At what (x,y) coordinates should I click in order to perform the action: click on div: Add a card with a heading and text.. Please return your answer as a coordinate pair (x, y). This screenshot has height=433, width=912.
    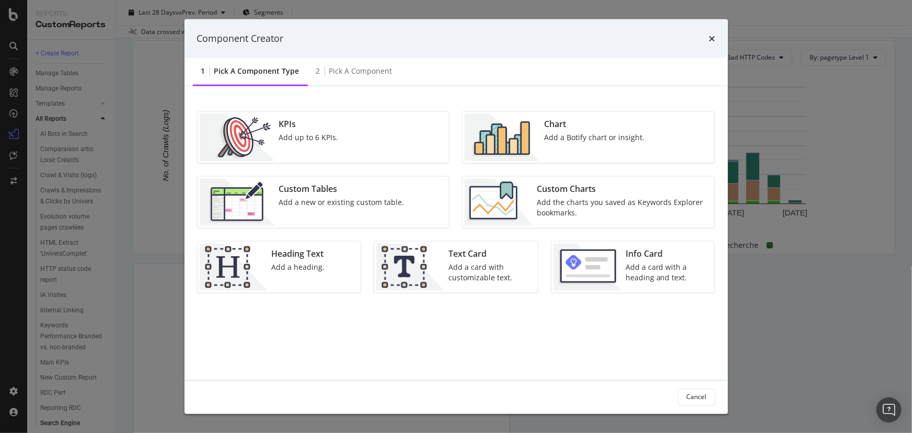
    Looking at the image, I should click on (667, 272).